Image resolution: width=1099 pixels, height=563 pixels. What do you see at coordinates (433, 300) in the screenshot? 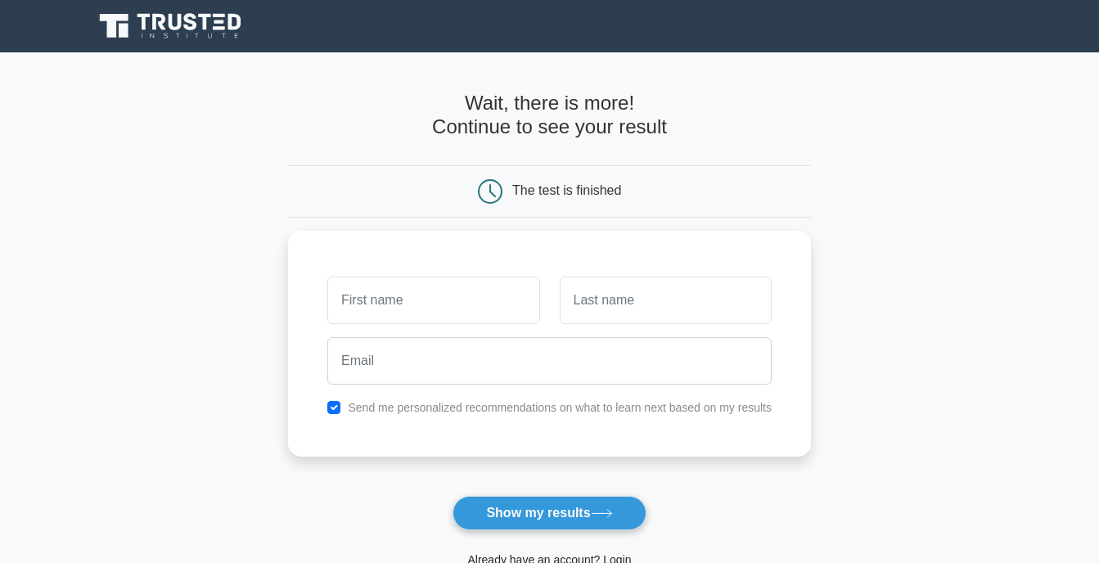
I see `input: First name` at bounding box center [433, 300].